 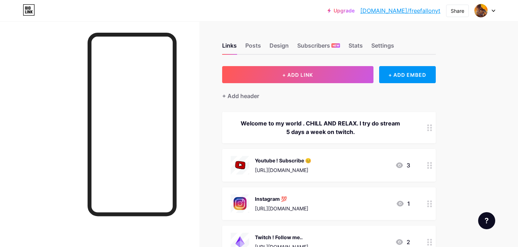 I want to click on div: Settings, so click(x=383, y=48).